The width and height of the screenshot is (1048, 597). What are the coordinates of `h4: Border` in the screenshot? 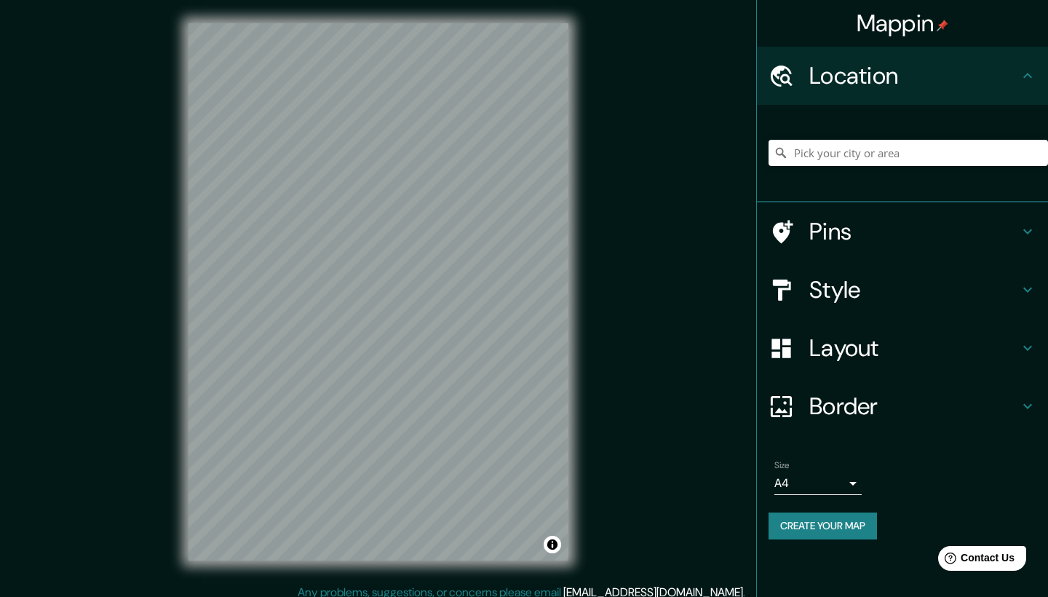 It's located at (914, 406).